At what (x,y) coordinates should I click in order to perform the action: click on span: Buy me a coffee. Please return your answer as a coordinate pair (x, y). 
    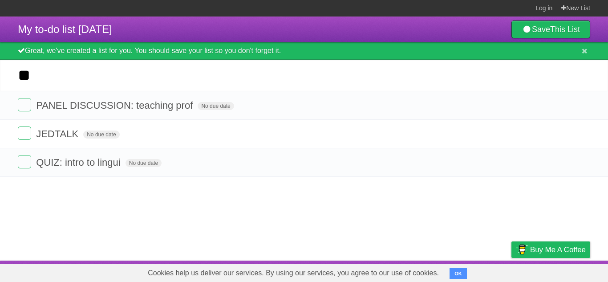
    Looking at the image, I should click on (557, 249).